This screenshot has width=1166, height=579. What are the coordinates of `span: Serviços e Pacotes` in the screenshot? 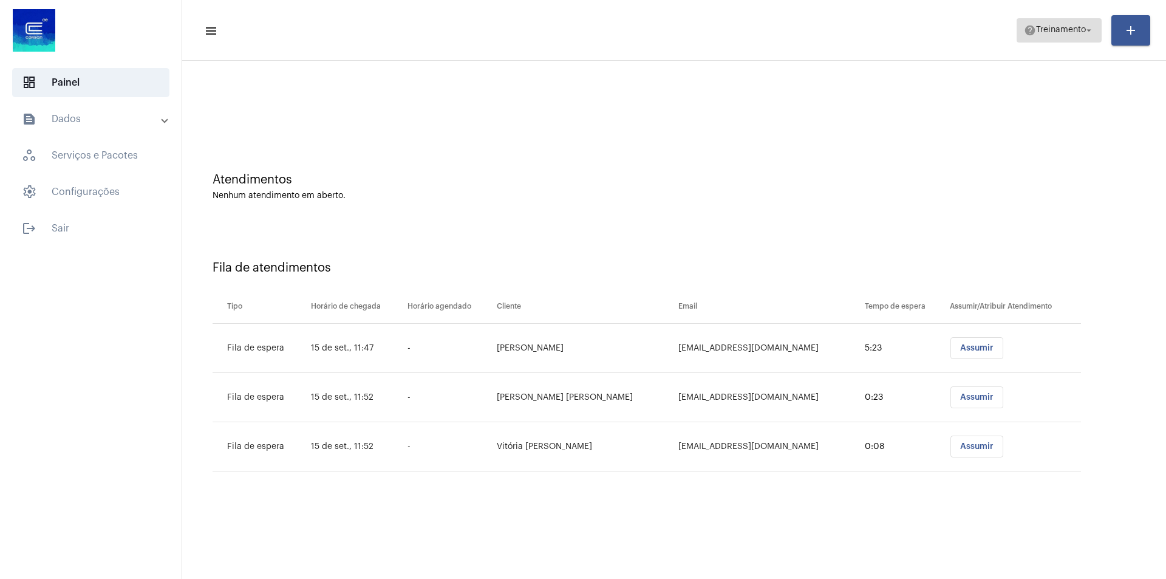 It's located at (90, 155).